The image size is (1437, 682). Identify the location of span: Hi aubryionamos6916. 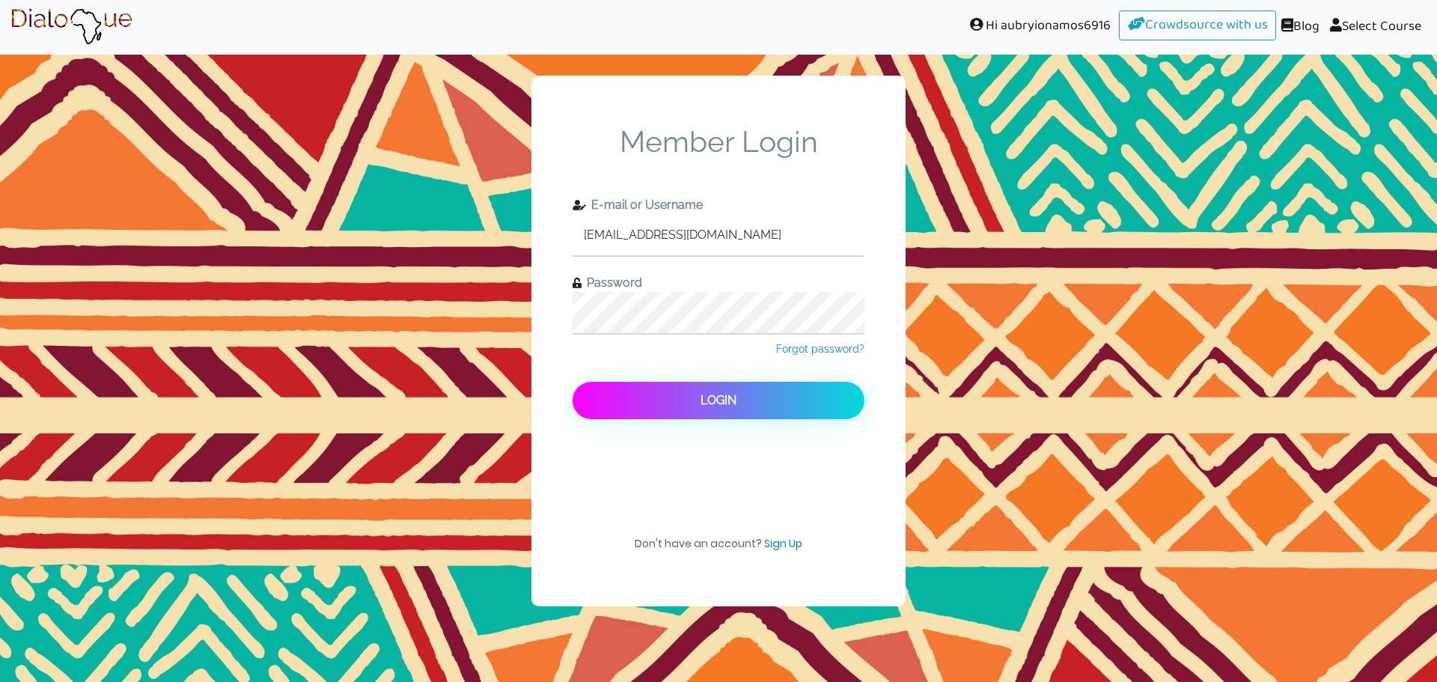
(1039, 25).